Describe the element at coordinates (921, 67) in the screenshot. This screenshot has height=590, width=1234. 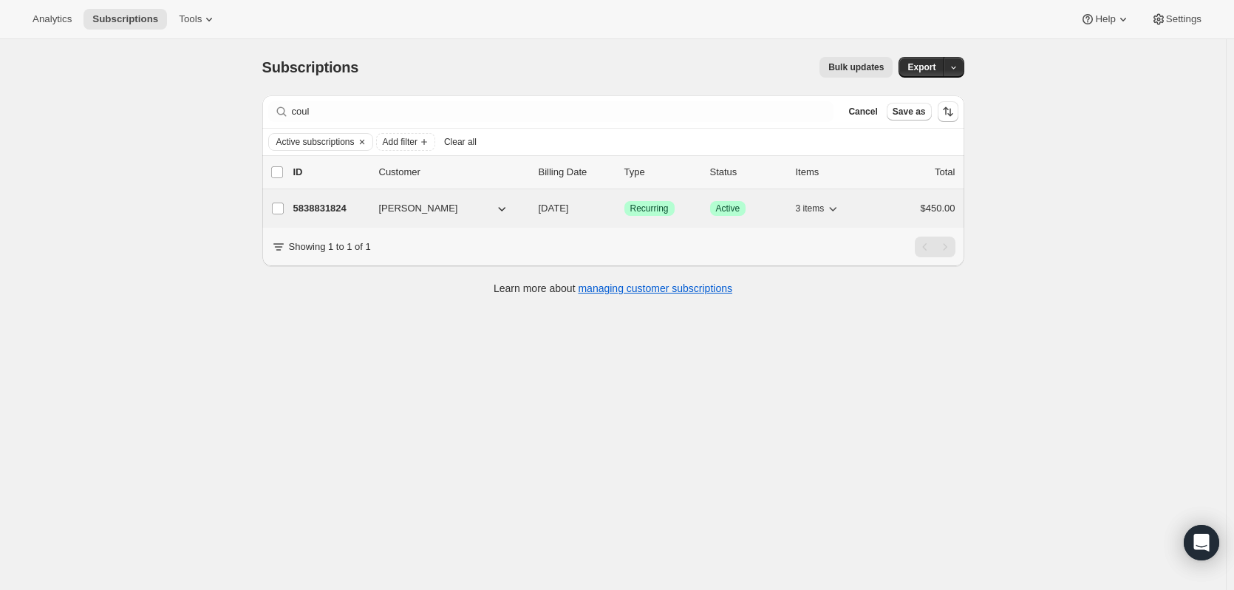
I see `button: Export` at that location.